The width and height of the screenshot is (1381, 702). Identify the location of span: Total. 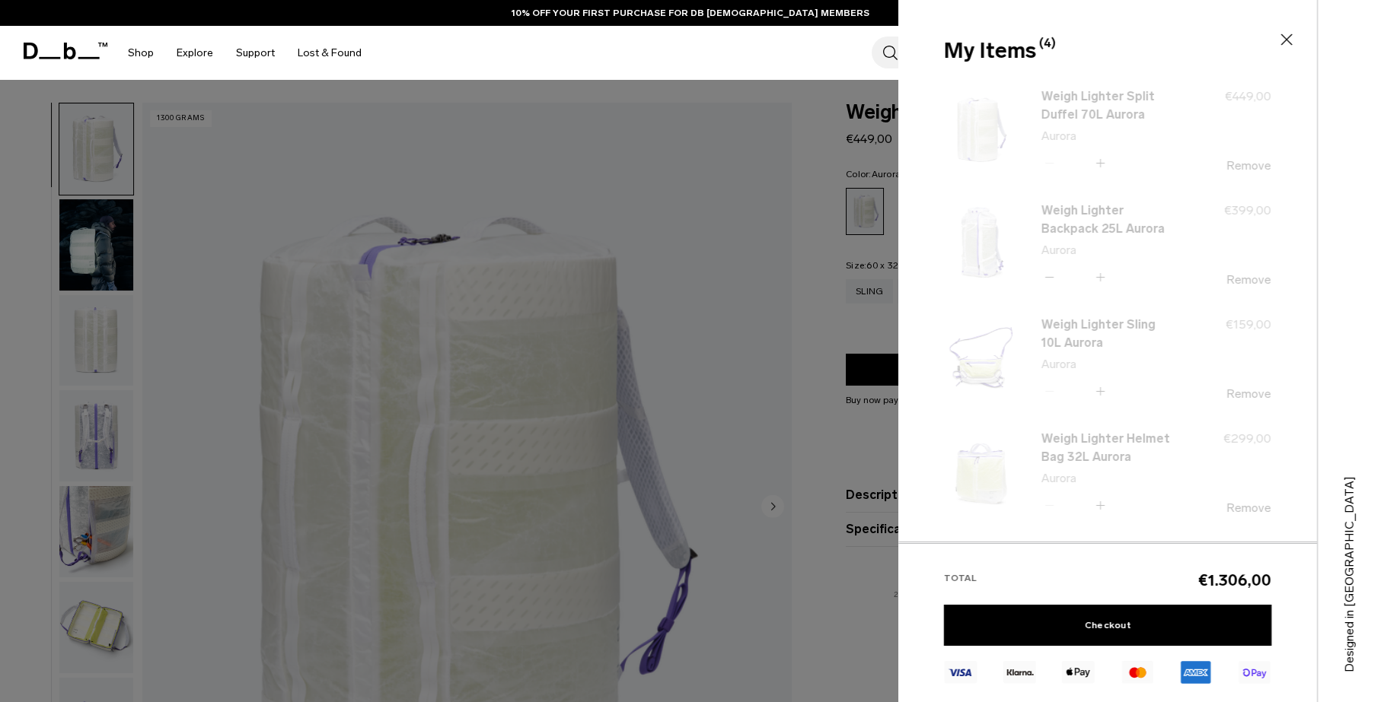
(960, 578).